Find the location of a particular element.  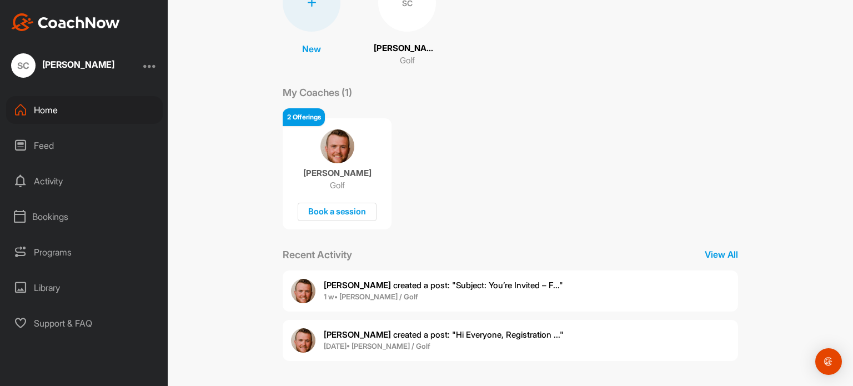

span: created a post : "Hi Everyone, Registration ..." is located at coordinates (443, 334).